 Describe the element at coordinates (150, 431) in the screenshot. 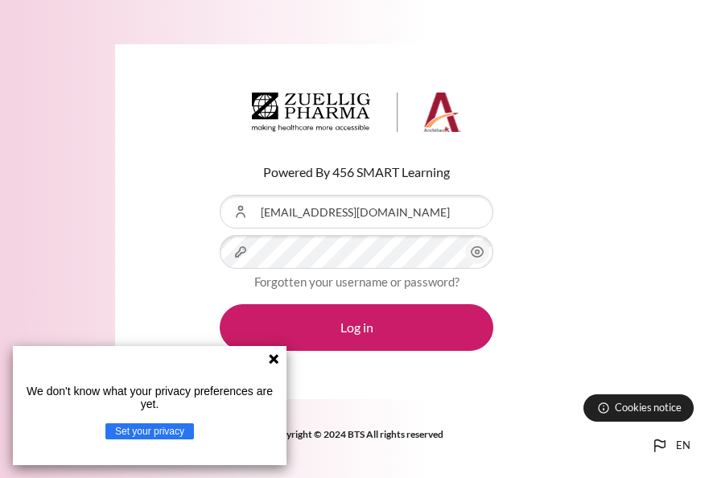

I see `button: Set your privacy` at that location.